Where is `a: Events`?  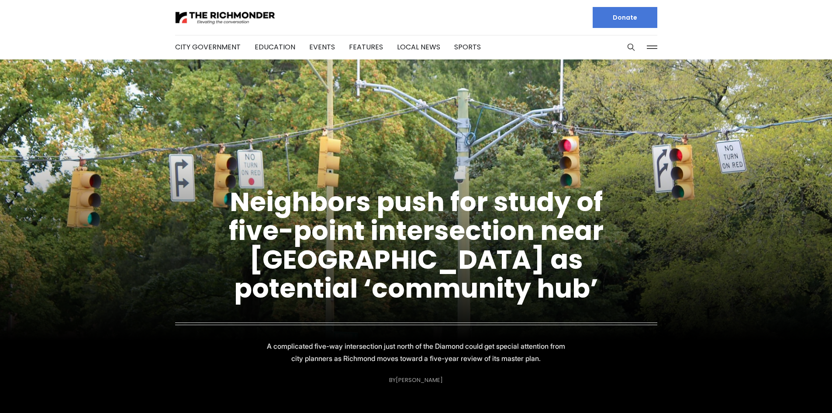 a: Events is located at coordinates (322, 47).